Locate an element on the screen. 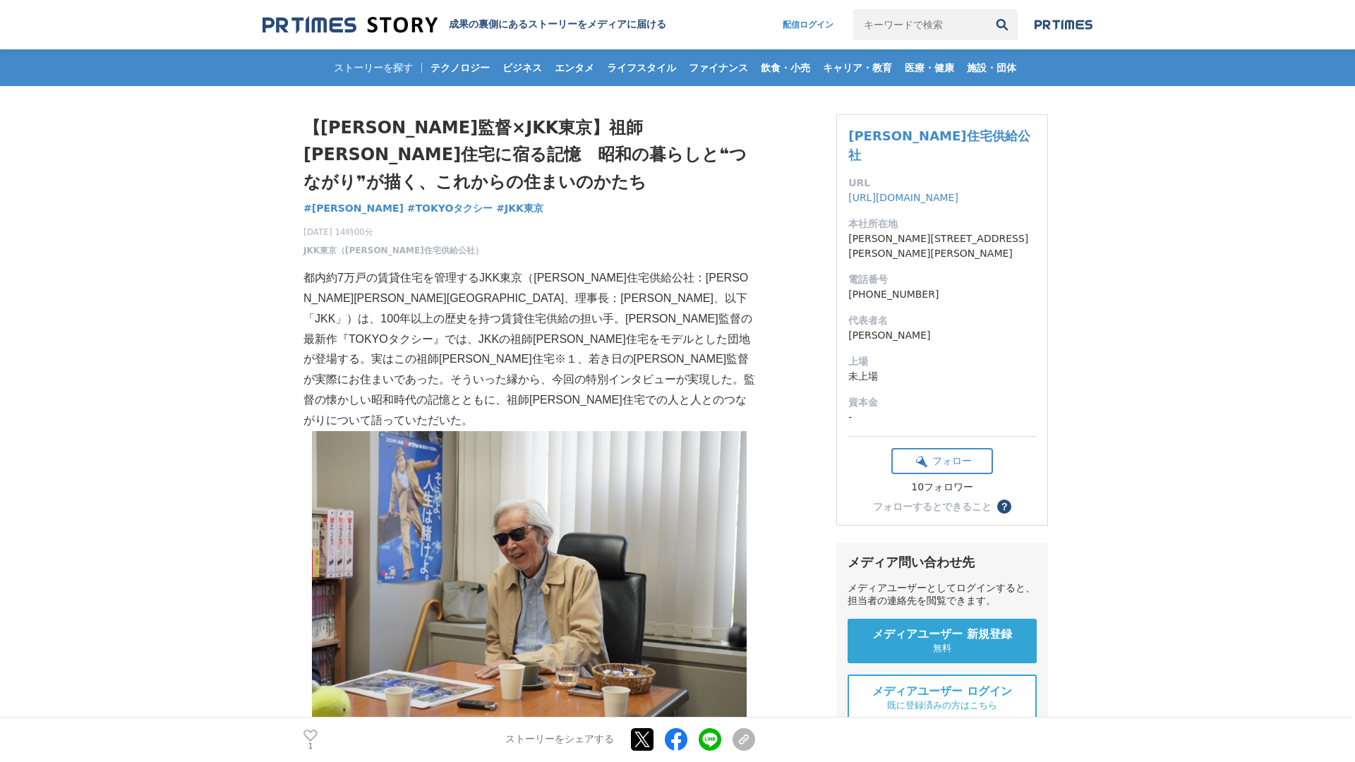 Image resolution: width=1355 pixels, height=762 pixels. dt: 代表者名 is located at coordinates (942, 320).